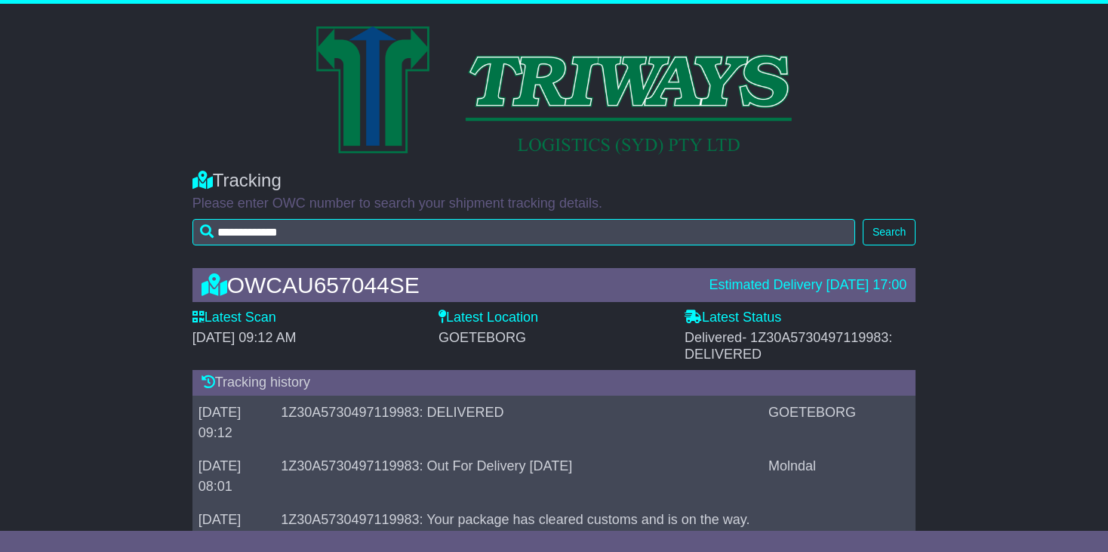  What do you see at coordinates (234, 318) in the screenshot?
I see `label: Latest Scan` at bounding box center [234, 318].